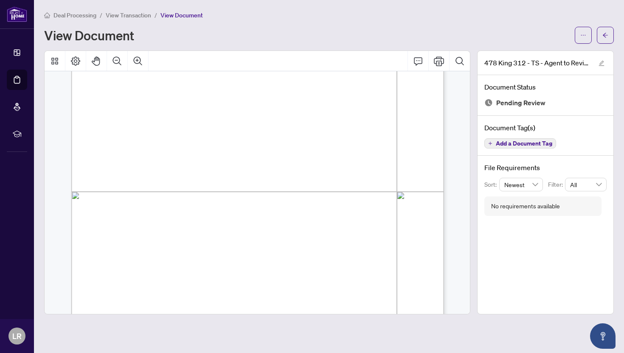  What do you see at coordinates (605, 35) in the screenshot?
I see `span: arrow-left` at bounding box center [605, 35].